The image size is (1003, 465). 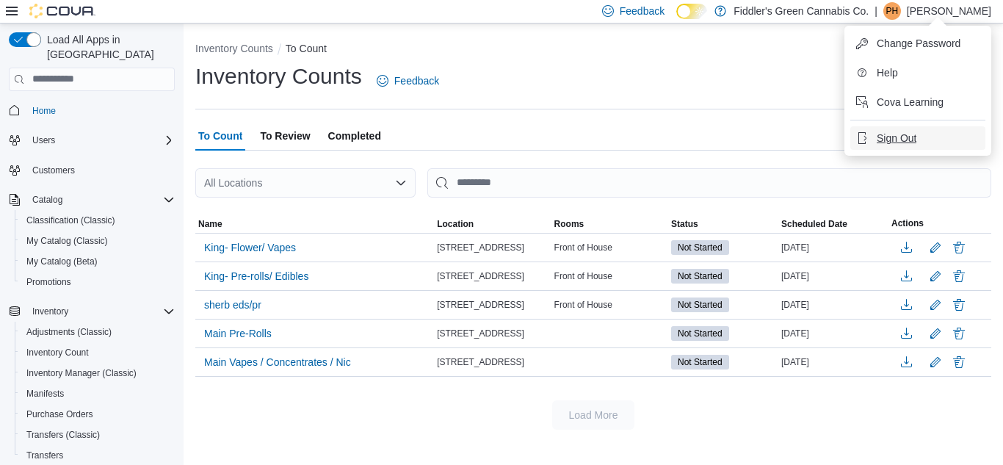 What do you see at coordinates (833, 224) in the screenshot?
I see `button: Scheduled Date` at bounding box center [833, 224].